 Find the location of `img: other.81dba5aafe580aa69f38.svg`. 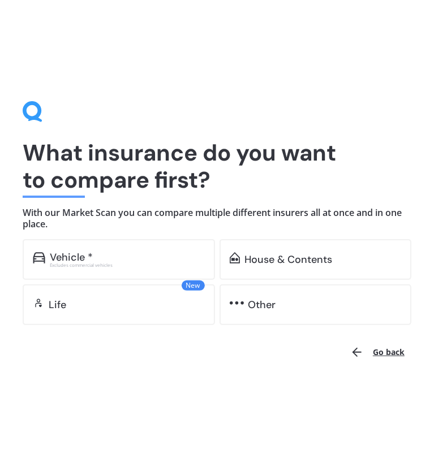

img: other.81dba5aafe580aa69f38.svg is located at coordinates (237, 303).